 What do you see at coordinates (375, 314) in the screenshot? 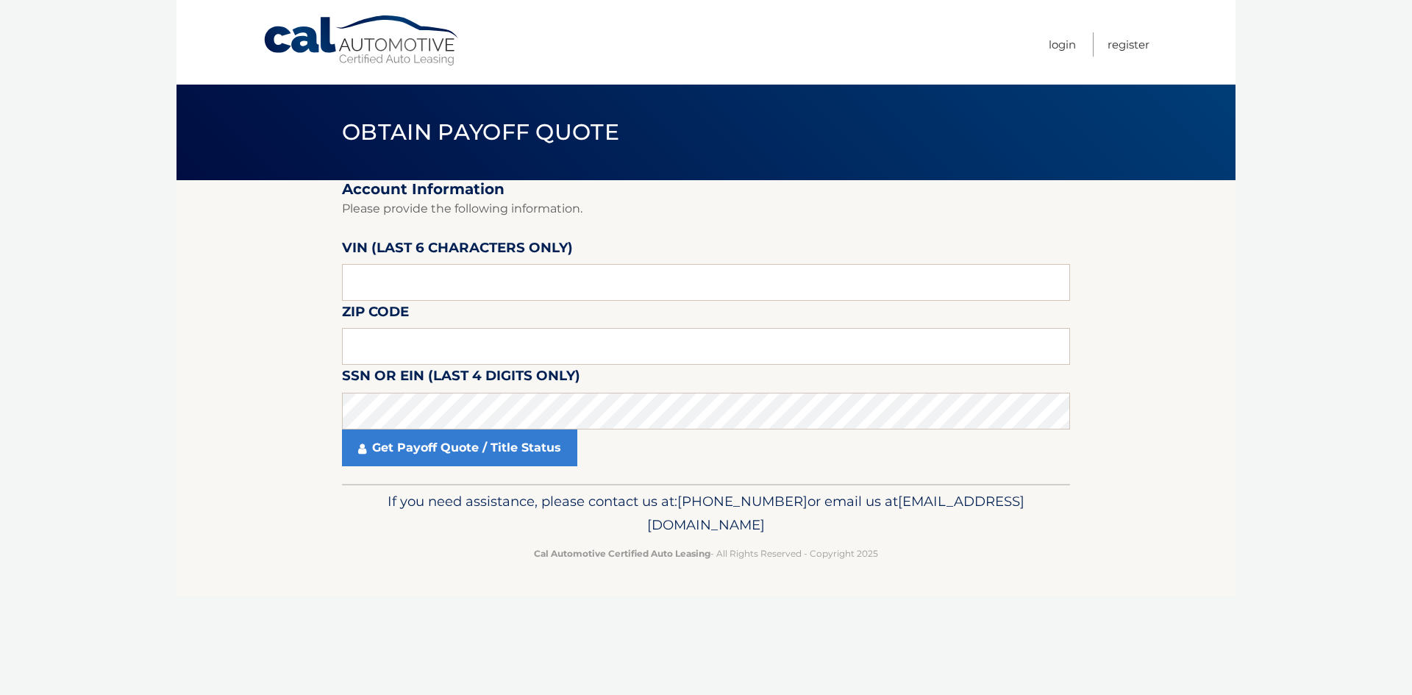
I see `label: Zip Code` at bounding box center [375, 314].